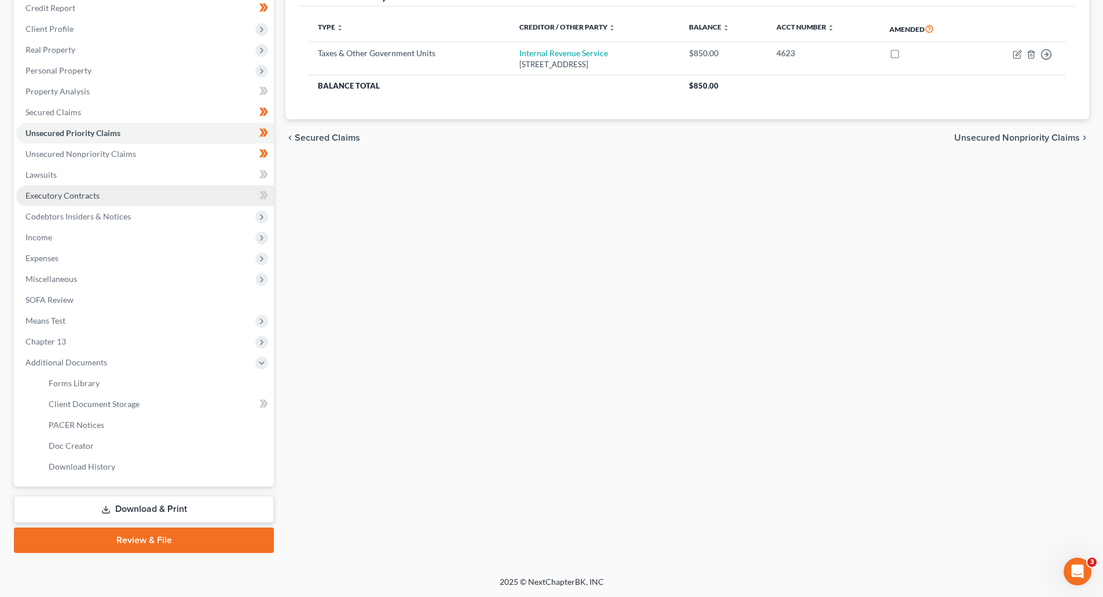 This screenshot has height=597, width=1103. What do you see at coordinates (552, 587) in the screenshot?
I see `div: 2025 © NextChapterBK, INC` at bounding box center [552, 587].